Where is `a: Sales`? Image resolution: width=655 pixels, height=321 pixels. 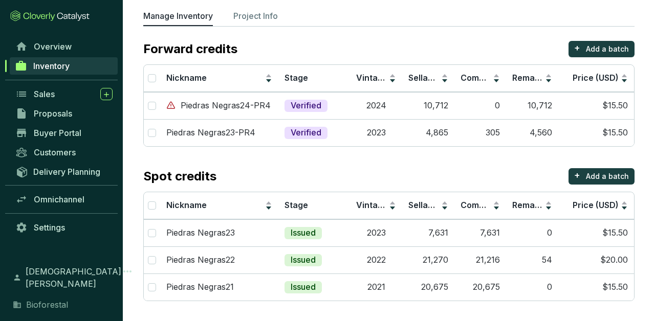
a: Sales is located at coordinates (64, 94).